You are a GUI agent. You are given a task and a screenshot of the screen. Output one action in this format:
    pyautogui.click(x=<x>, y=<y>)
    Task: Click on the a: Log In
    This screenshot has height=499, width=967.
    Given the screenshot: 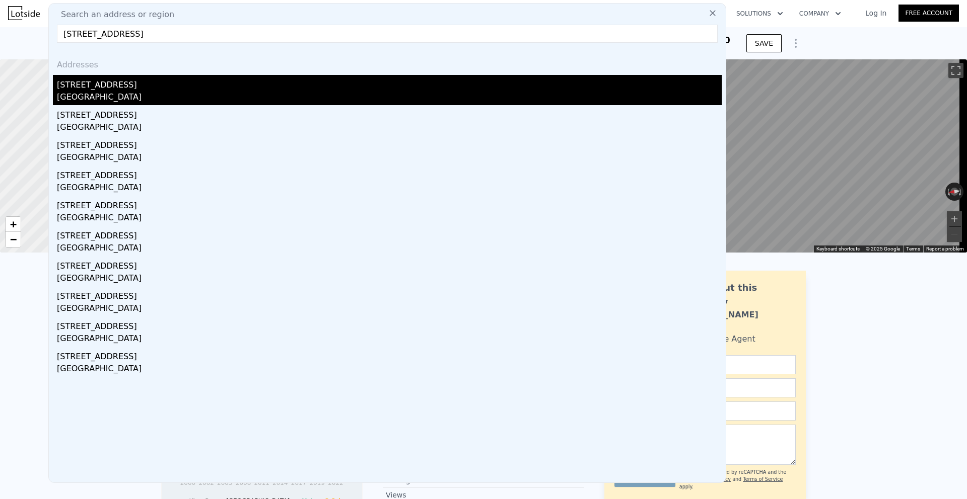 What is the action you would take?
    pyautogui.click(x=875, y=13)
    